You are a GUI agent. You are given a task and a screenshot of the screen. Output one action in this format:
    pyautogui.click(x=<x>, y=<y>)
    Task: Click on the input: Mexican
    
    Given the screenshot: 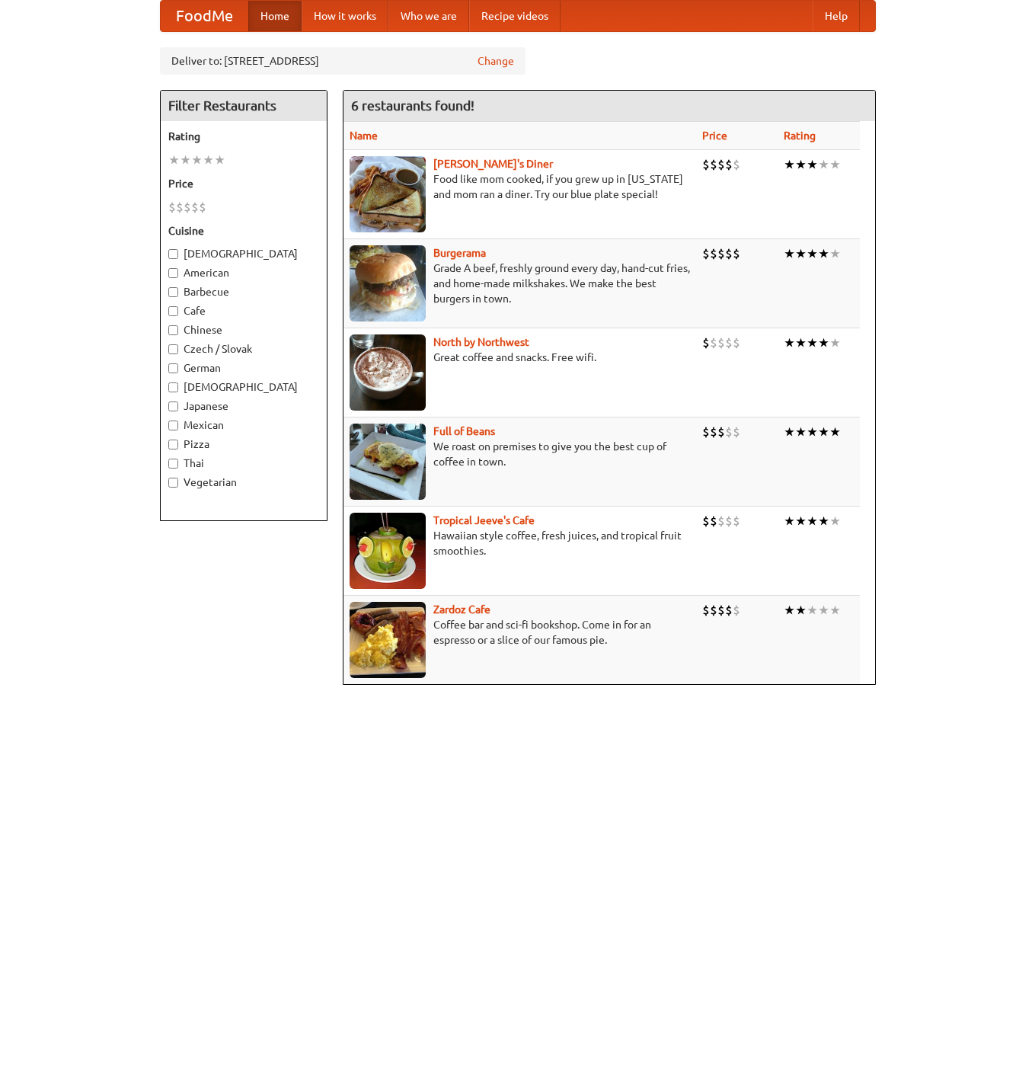 What is the action you would take?
    pyautogui.click(x=173, y=425)
    